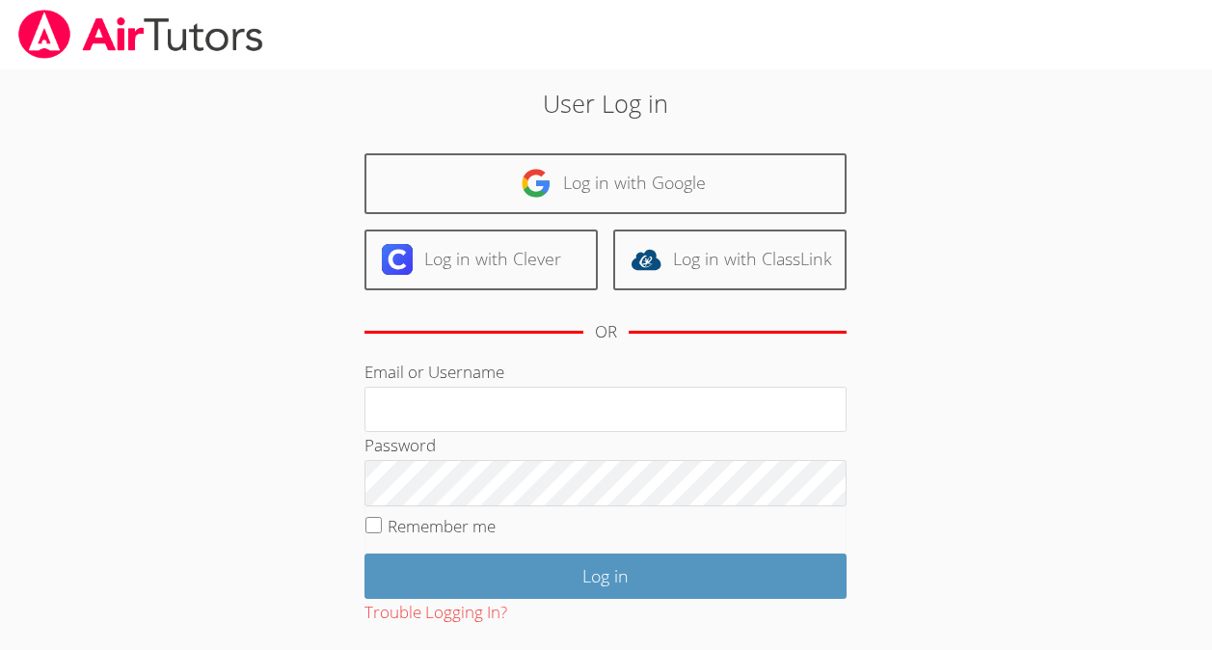 The width and height of the screenshot is (1212, 650). Describe the element at coordinates (536, 183) in the screenshot. I see `img: google-logo-50288ca7cdecda66e5e0955fdab243c47b7ad437acaf1139b6f446037453330a.svg` at that location.